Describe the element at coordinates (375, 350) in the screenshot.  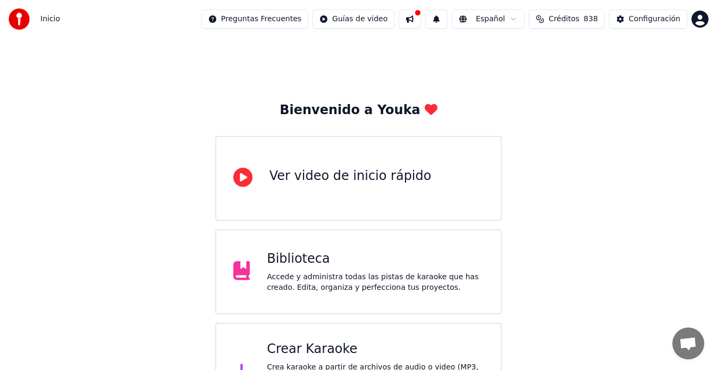
I see `div: Crear Karaoke` at that location.